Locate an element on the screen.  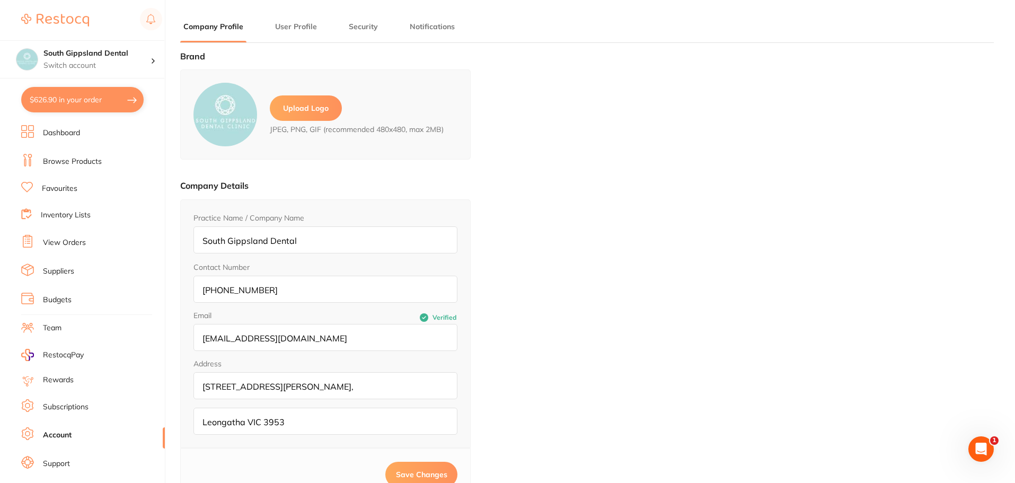
a: Subscriptions is located at coordinates (66, 407).